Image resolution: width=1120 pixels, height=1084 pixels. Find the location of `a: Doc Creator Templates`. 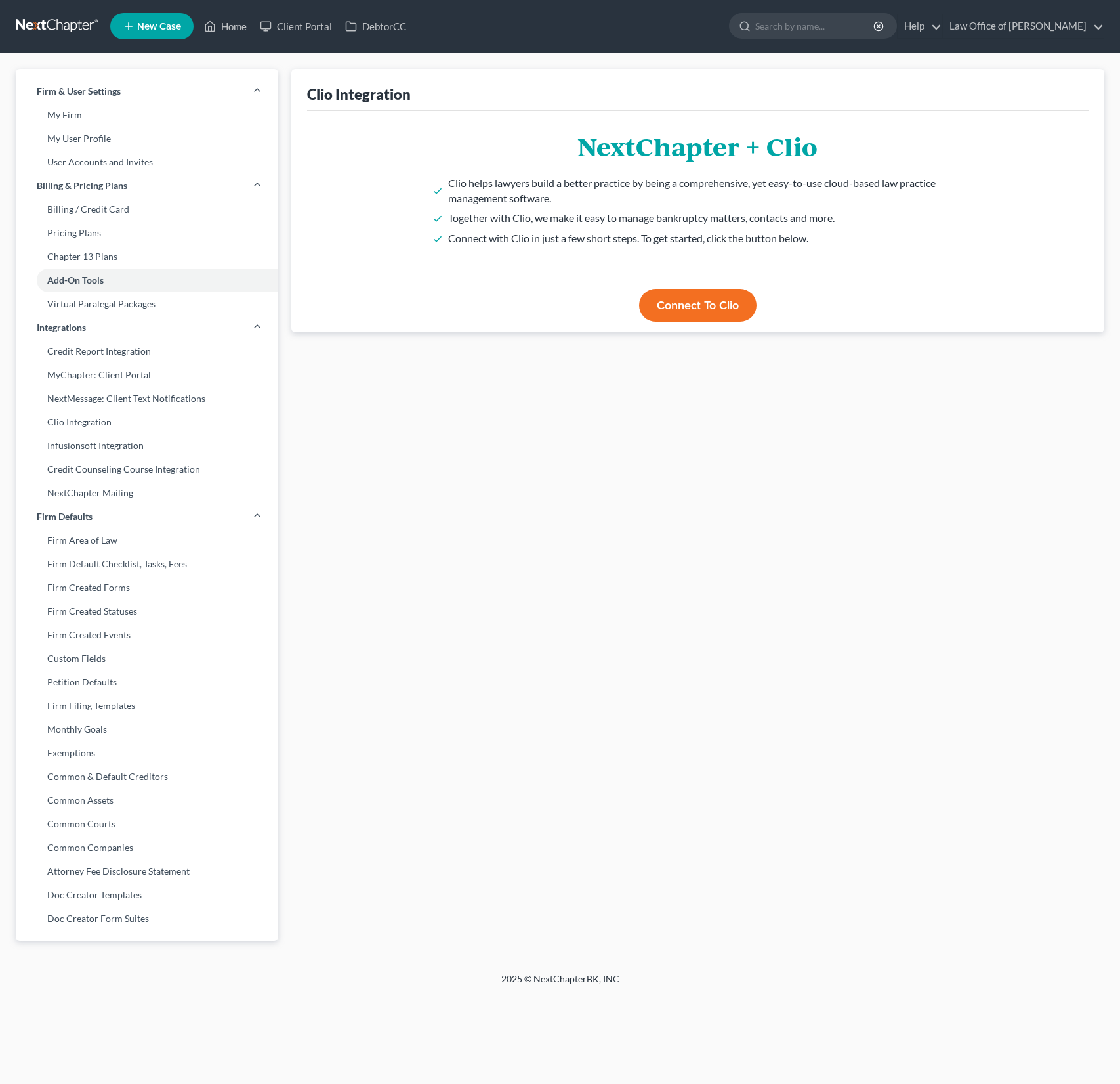

a: Doc Creator Templates is located at coordinates (147, 895).